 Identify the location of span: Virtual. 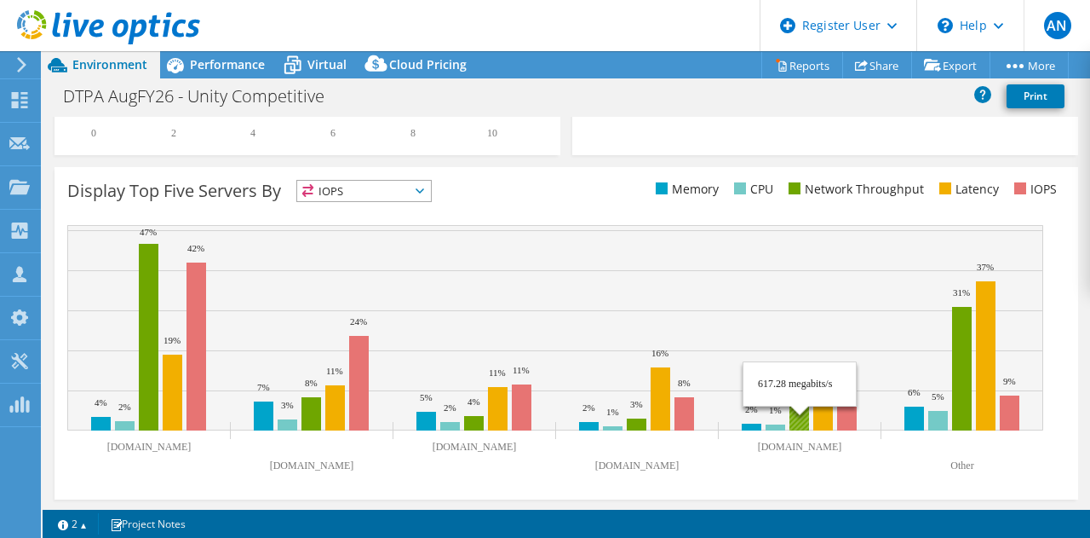
(327, 64).